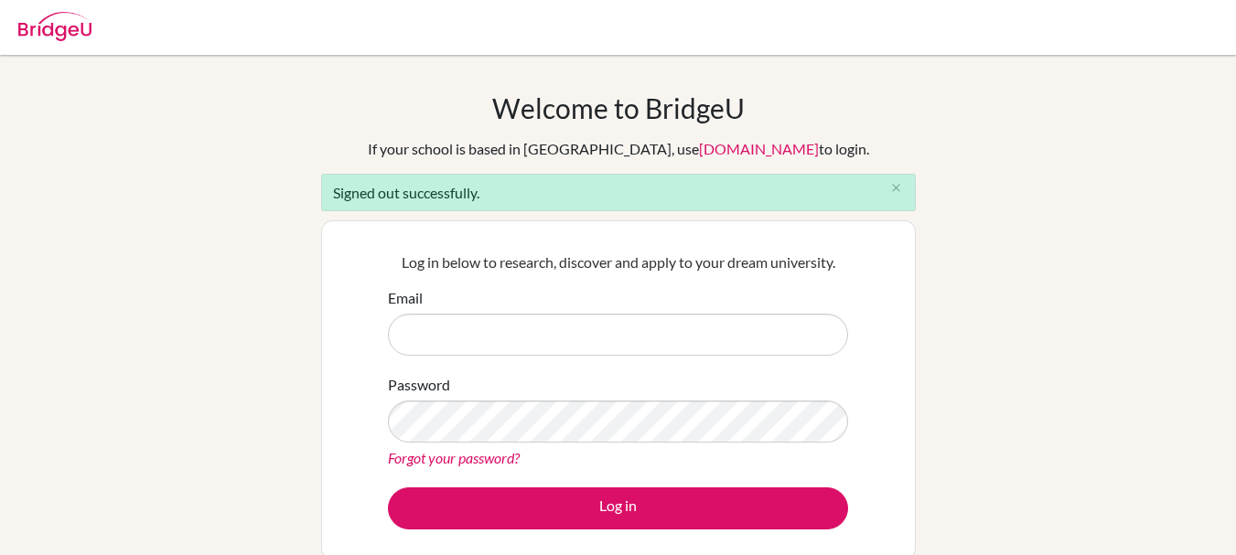 The height and width of the screenshot is (555, 1236). Describe the element at coordinates (419, 385) in the screenshot. I see `label: Password` at that location.